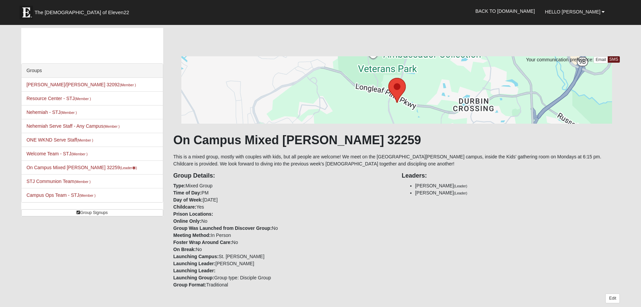 This screenshot has height=307, width=641. What do you see at coordinates (92, 71) in the screenshot?
I see `div: Groups` at bounding box center [92, 71].